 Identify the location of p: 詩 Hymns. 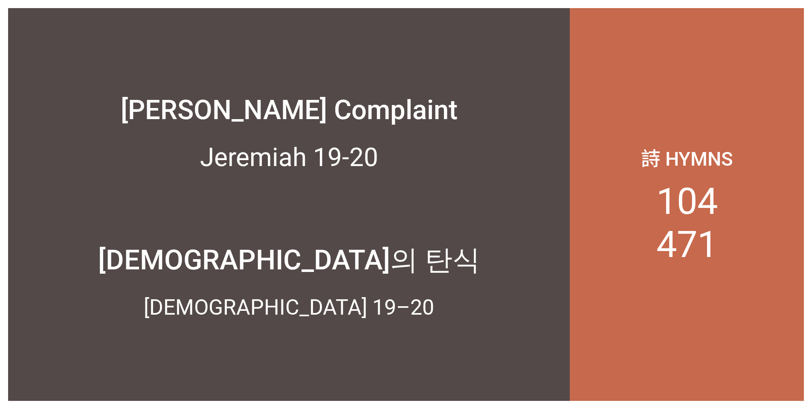
(687, 157).